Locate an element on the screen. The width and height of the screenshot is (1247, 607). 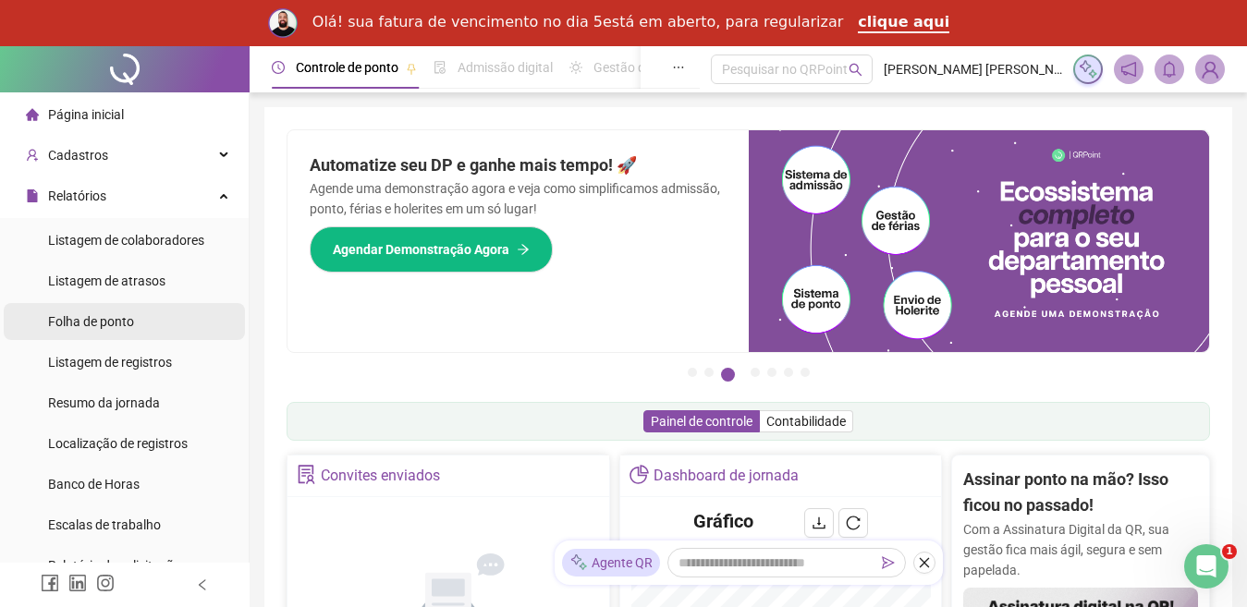
span: pie-chart is located at coordinates (639, 474).